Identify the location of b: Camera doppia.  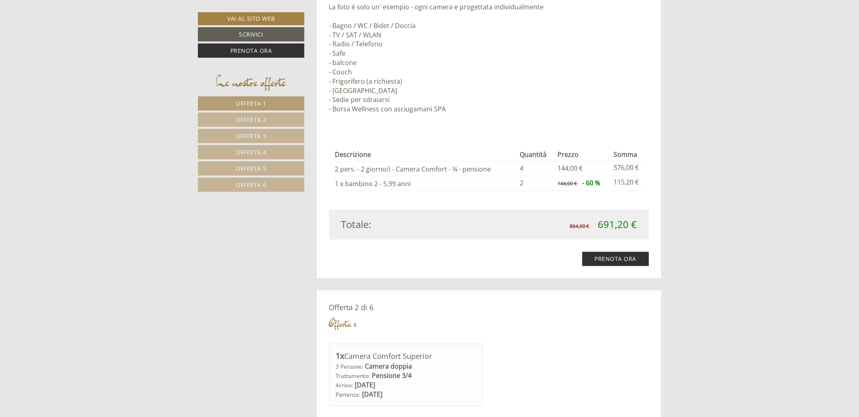
(389, 367).